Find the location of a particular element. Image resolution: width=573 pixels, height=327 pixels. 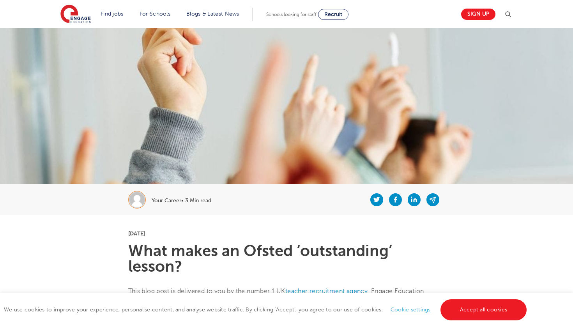

a: Cookie settings is located at coordinates (410, 310).